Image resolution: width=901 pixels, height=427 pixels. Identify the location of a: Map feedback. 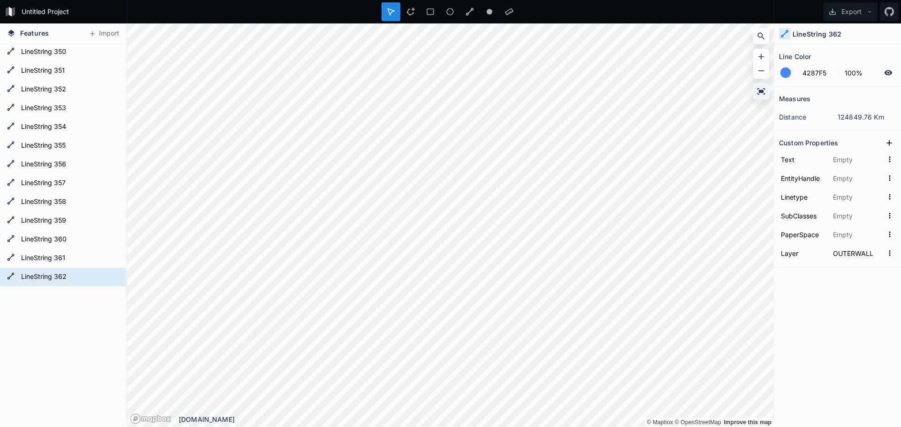
(747, 423).